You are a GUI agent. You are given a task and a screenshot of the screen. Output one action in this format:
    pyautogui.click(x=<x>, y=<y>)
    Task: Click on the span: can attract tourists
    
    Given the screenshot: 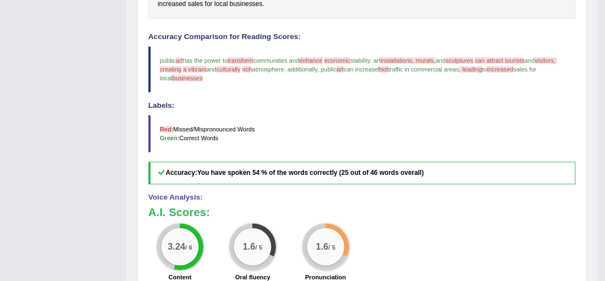 What is the action you would take?
    pyautogui.click(x=500, y=60)
    